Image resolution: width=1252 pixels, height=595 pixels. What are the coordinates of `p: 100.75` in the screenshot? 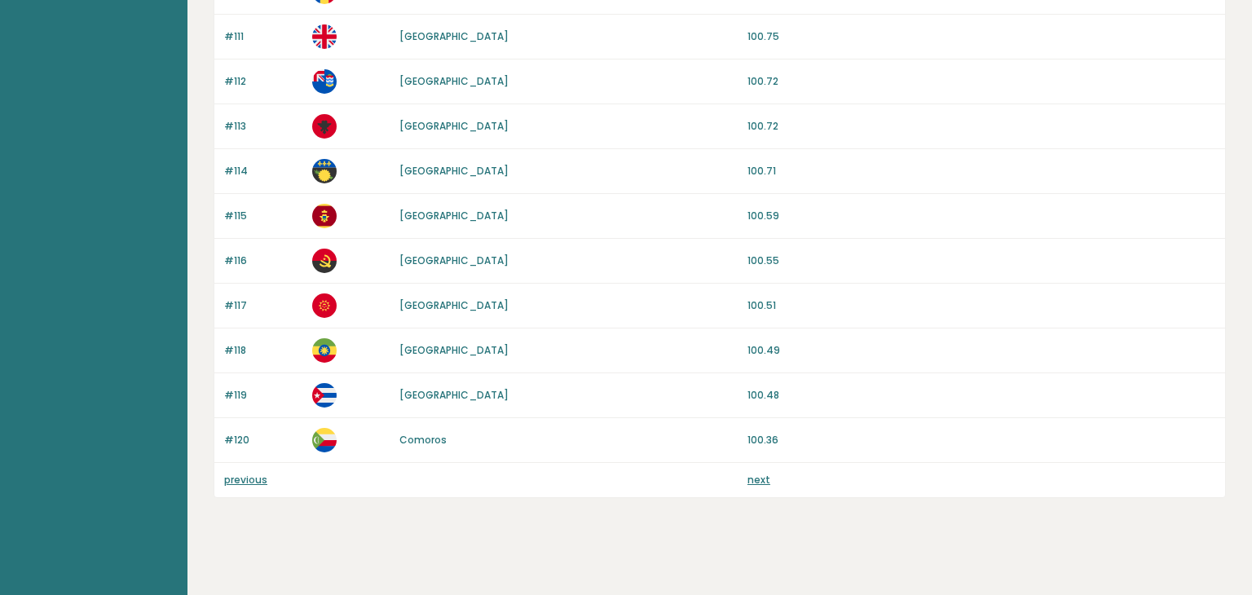 It's located at (981, 37).